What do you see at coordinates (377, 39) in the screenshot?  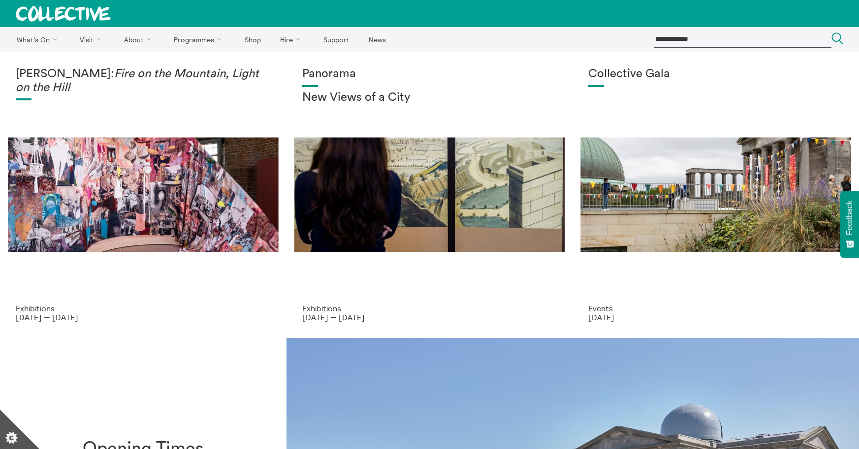 I see `a: News` at bounding box center [377, 39].